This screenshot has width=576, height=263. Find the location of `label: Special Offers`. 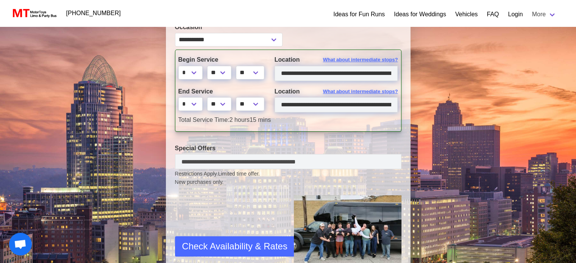

label: Special Offers is located at coordinates (288, 148).